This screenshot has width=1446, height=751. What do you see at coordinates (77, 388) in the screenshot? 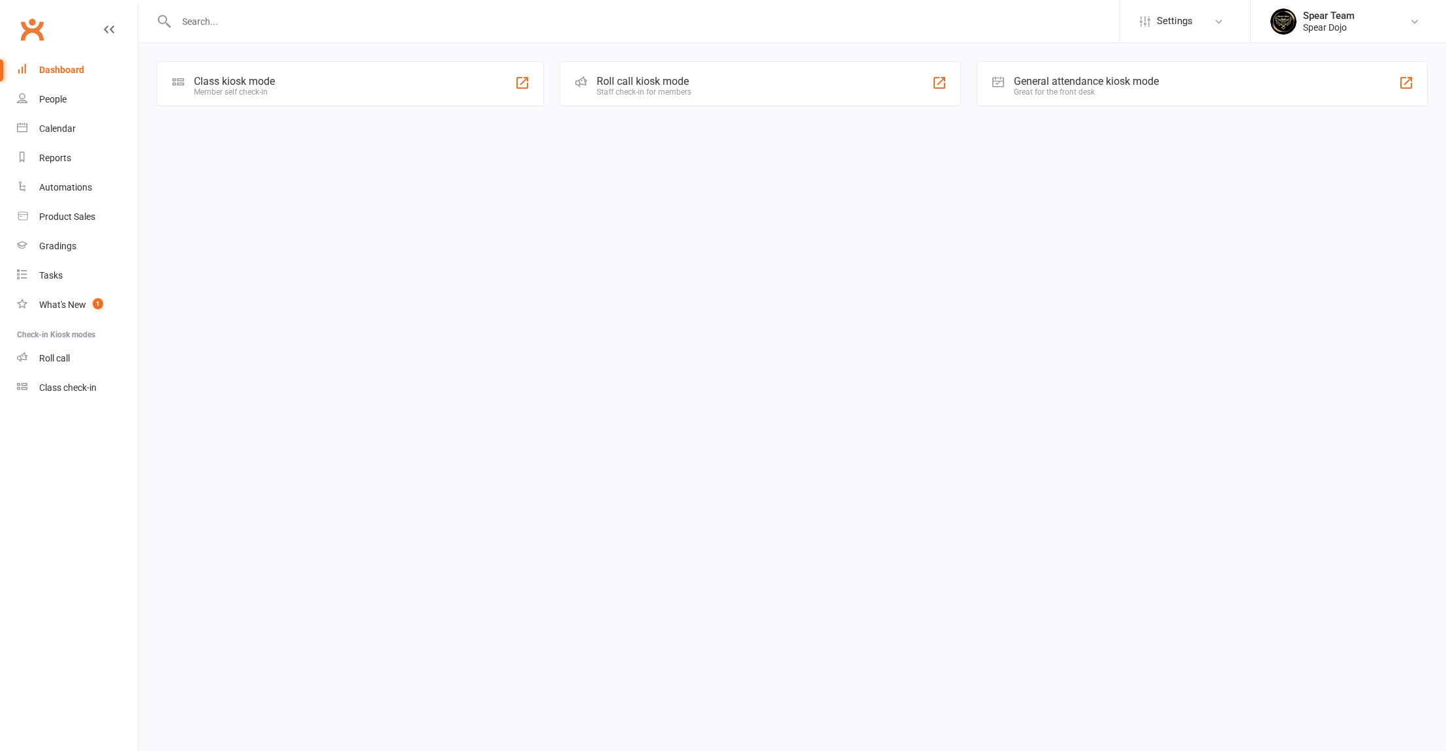
I see `a: Class kiosk mode` at bounding box center [77, 388].